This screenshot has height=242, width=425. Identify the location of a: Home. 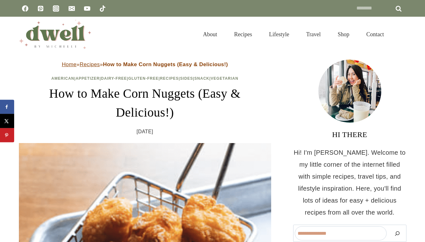
(69, 64).